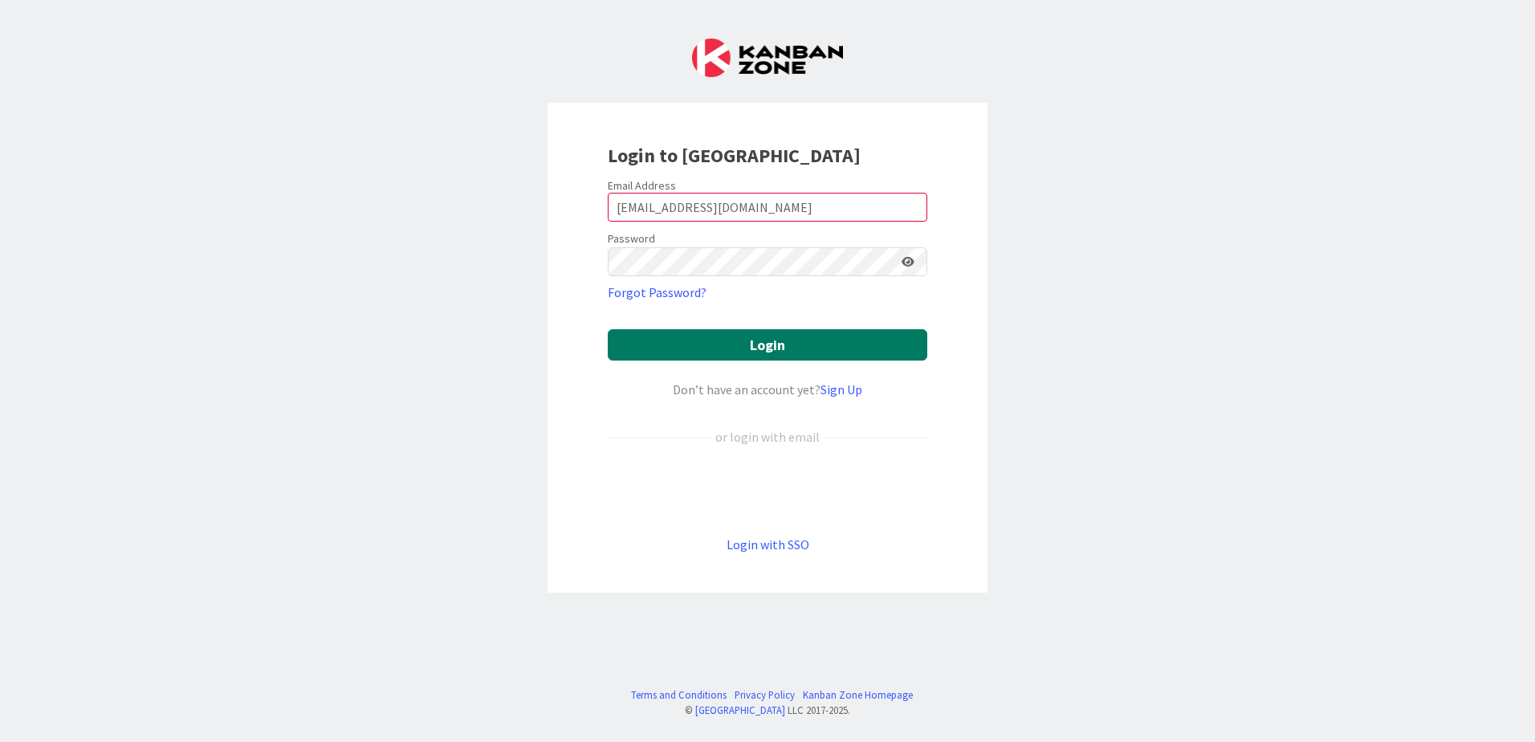 The width and height of the screenshot is (1535, 742). What do you see at coordinates (768, 344) in the screenshot?
I see `button: Login` at bounding box center [768, 344].